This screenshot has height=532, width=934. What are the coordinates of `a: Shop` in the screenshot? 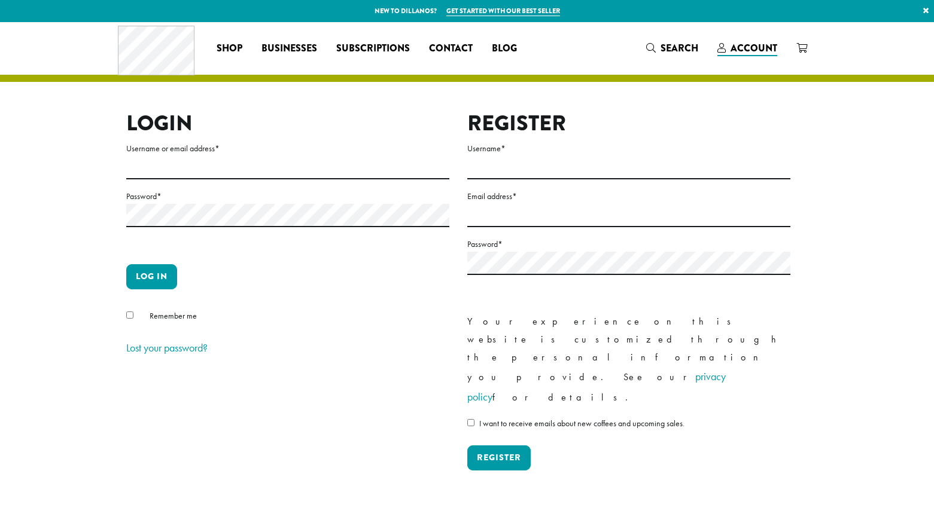 It's located at (229, 48).